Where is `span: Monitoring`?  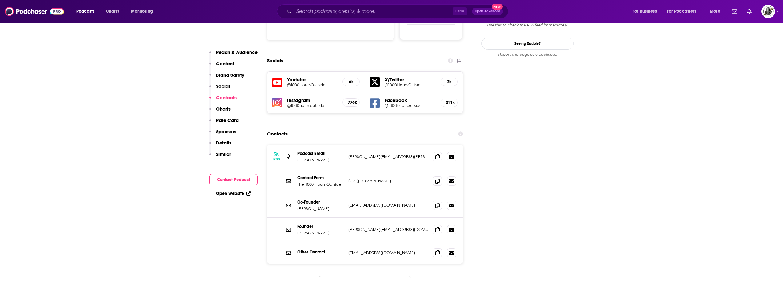 span: Monitoring is located at coordinates (142, 11).